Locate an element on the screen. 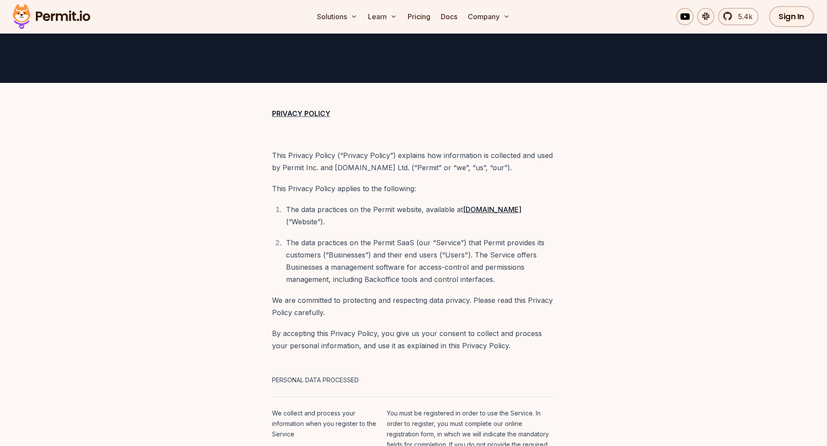 Image resolution: width=827 pixels, height=446 pixels. button: Learn is located at coordinates (383, 17).